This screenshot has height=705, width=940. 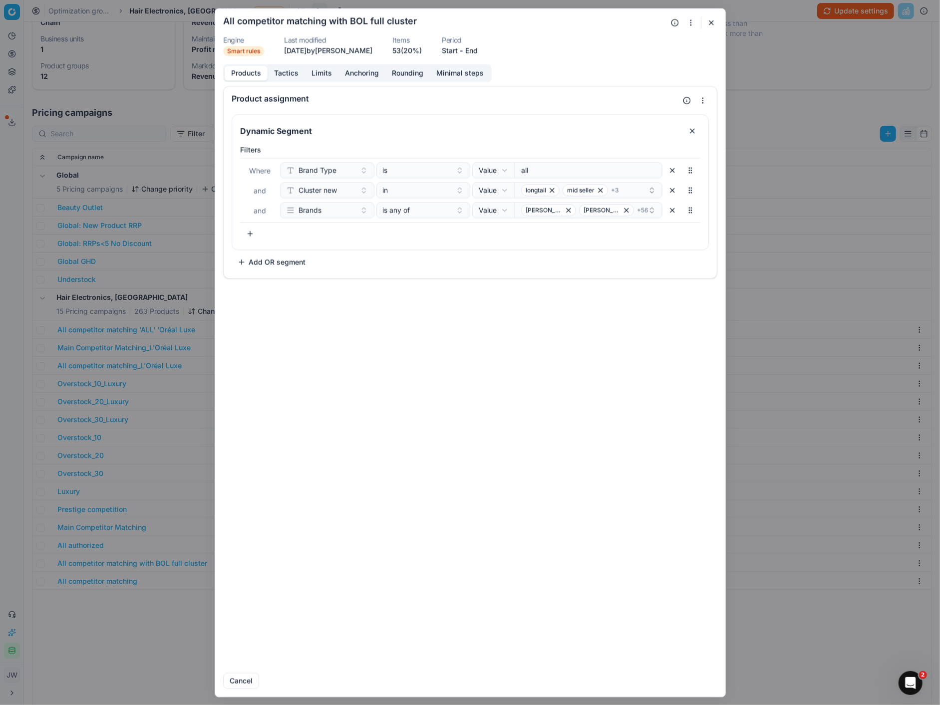 What do you see at coordinates (362, 73) in the screenshot?
I see `button: Anchoring` at bounding box center [362, 73].